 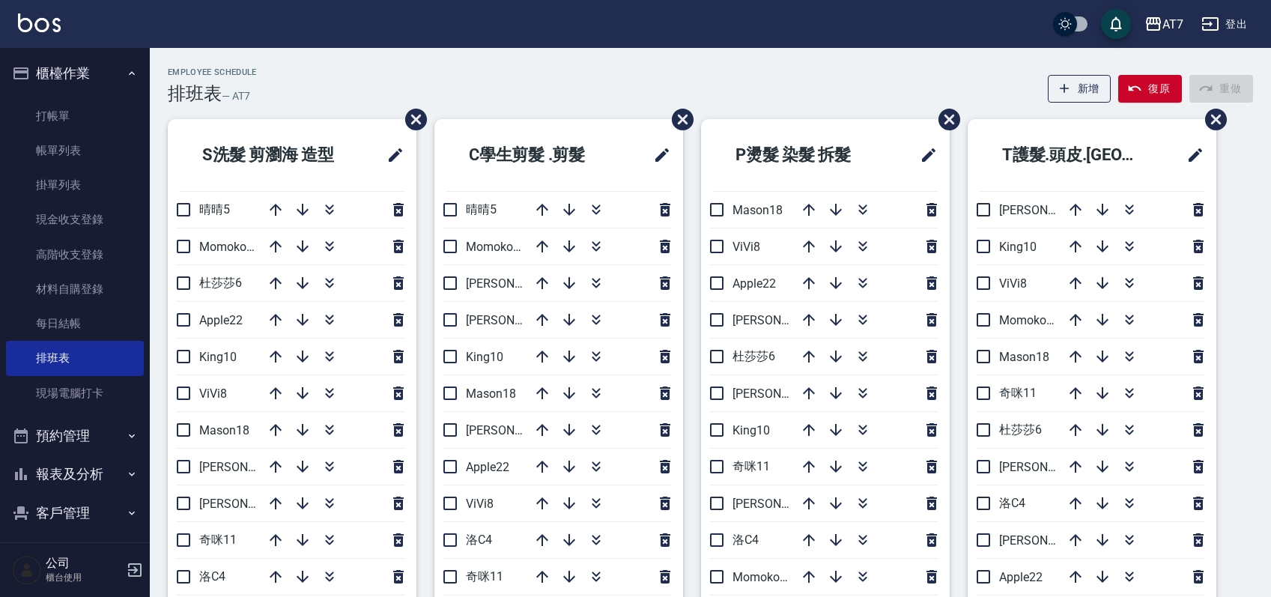 I want to click on h3: 排班表, so click(x=195, y=94).